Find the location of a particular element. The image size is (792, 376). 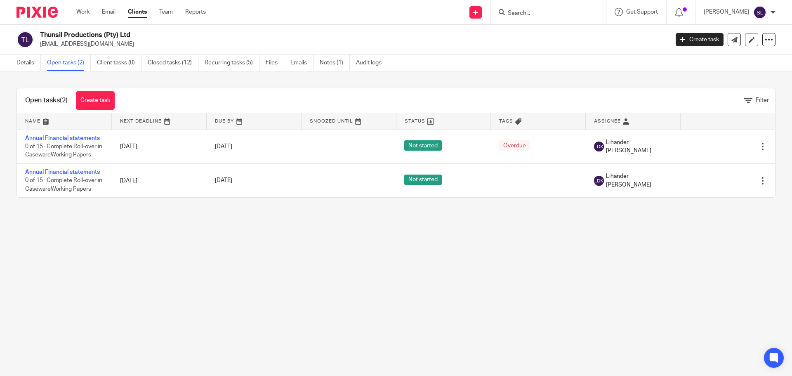

a: Clients is located at coordinates (137, 12).